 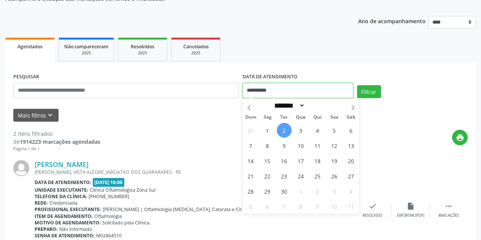 I want to click on span: Outubro 8, 2025, so click(x=300, y=206).